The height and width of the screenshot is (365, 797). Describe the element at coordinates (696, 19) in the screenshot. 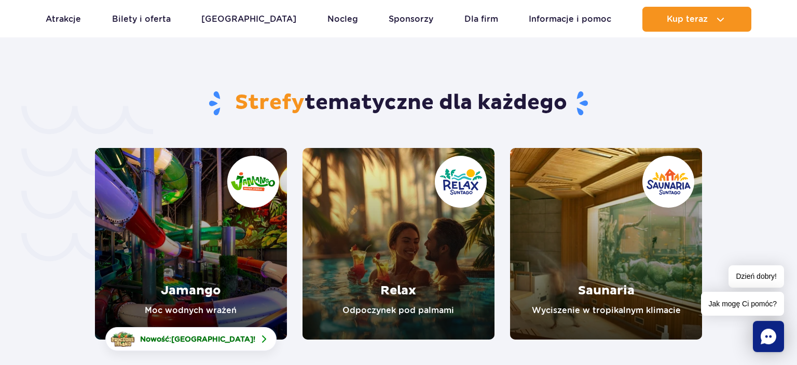

I see `button: Kup teraz` at that location.